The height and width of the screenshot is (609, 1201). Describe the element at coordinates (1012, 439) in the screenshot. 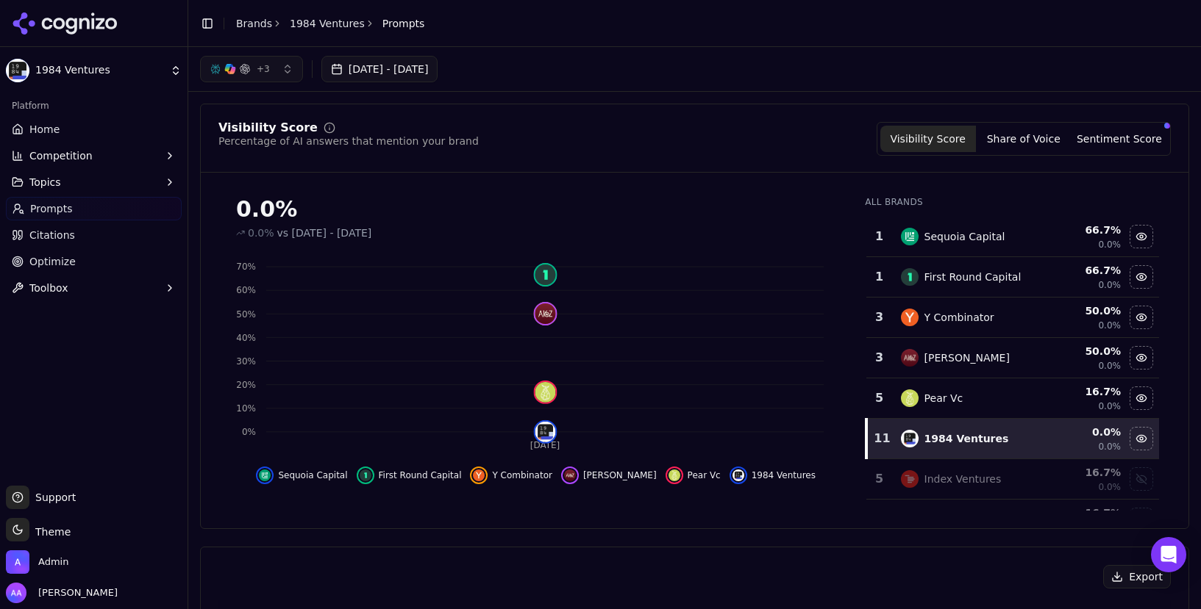

I see `tr: 111984 ventures1984 Ventures0.0%0.0%Hide 1984 ventures data` at that location.